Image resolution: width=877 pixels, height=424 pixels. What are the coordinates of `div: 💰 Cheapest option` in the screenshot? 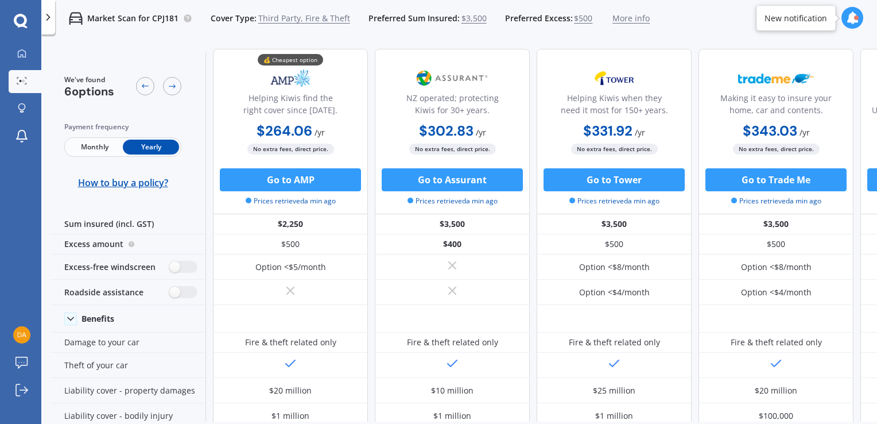 It's located at (290, 60).